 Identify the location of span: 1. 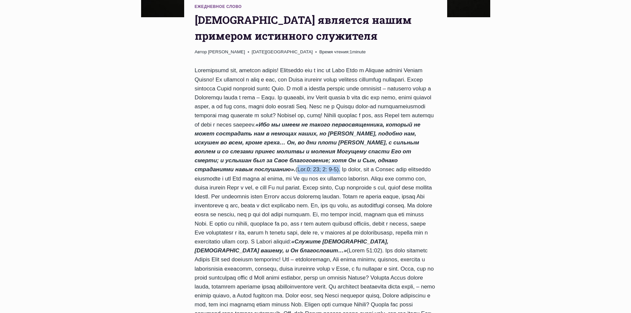
(342, 52).